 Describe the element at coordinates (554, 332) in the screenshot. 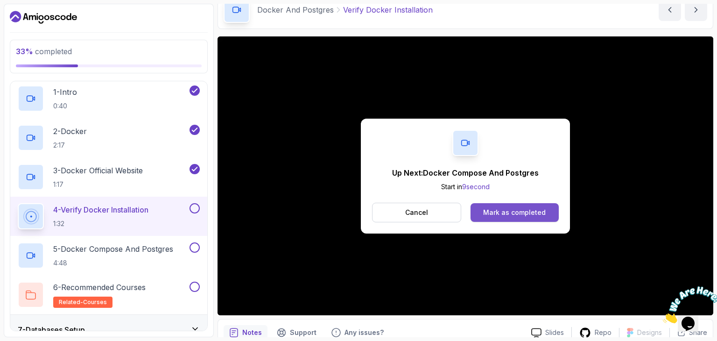

I see `p: Slides` at that location.